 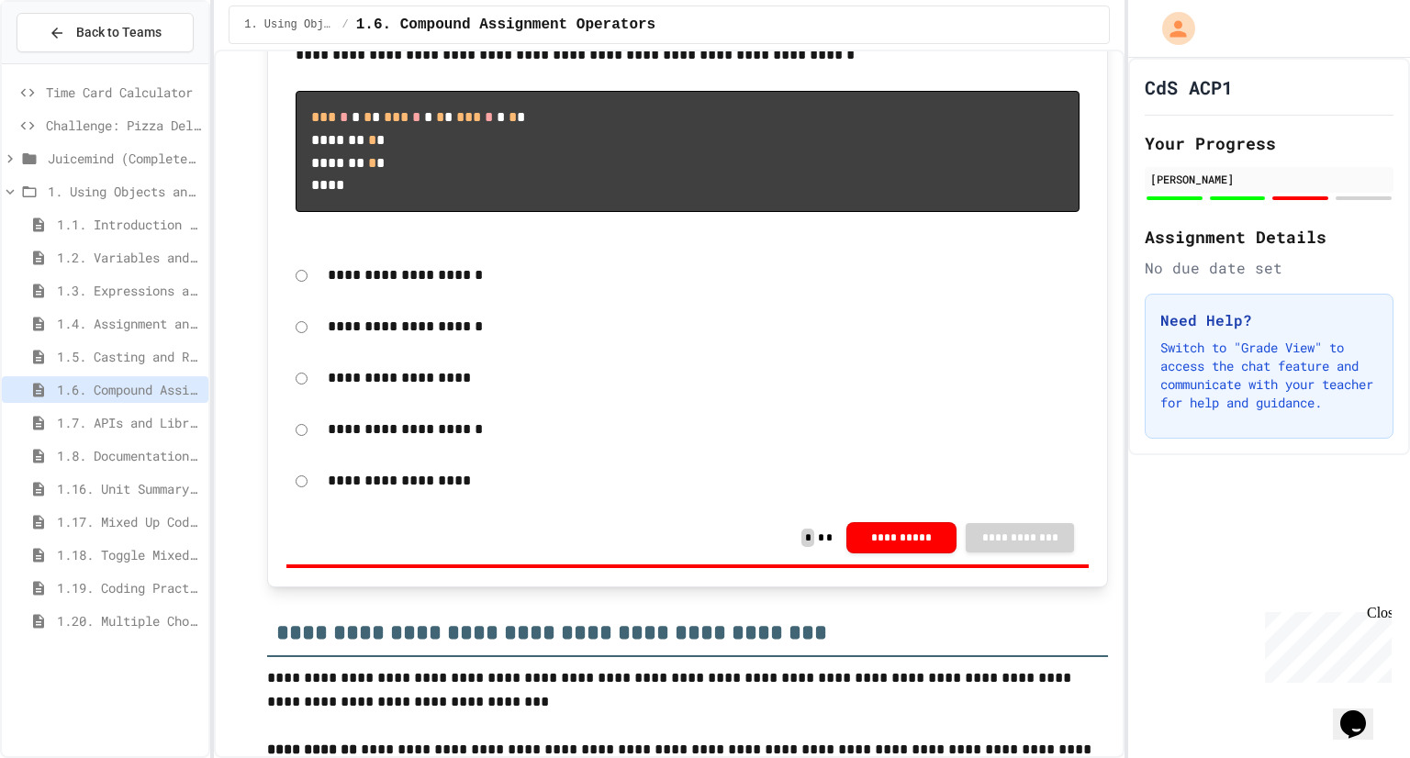 I want to click on span: Back to Teams, so click(x=118, y=32).